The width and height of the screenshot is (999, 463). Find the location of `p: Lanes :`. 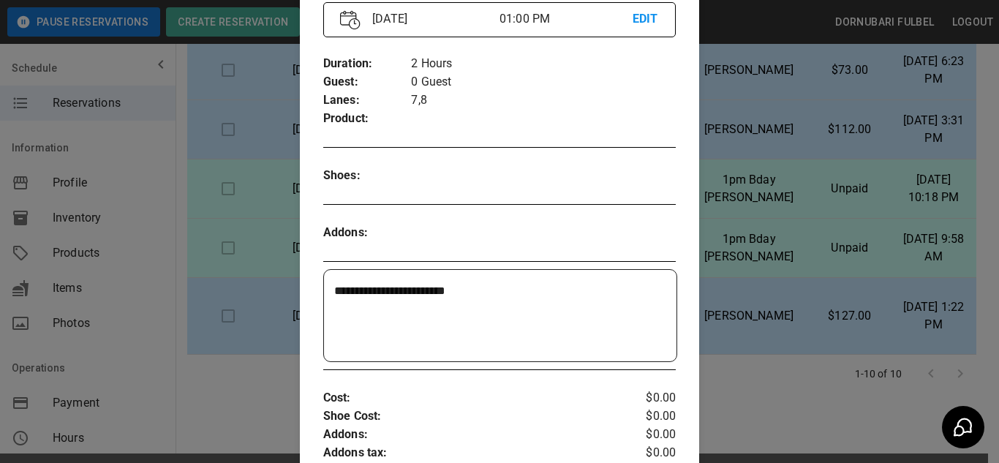

p: Lanes : is located at coordinates (367, 100).